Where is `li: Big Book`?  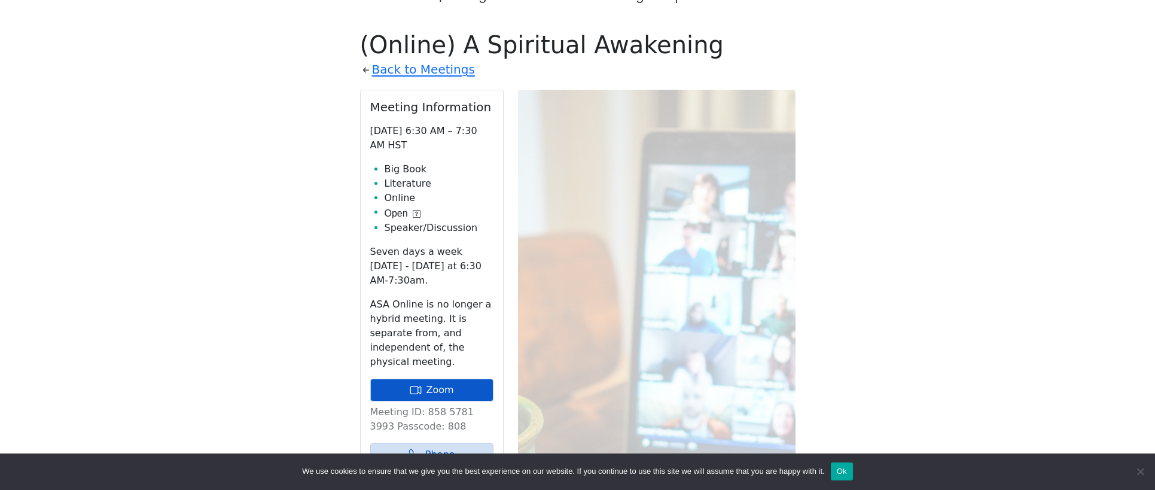
li: Big Book is located at coordinates (439, 169).